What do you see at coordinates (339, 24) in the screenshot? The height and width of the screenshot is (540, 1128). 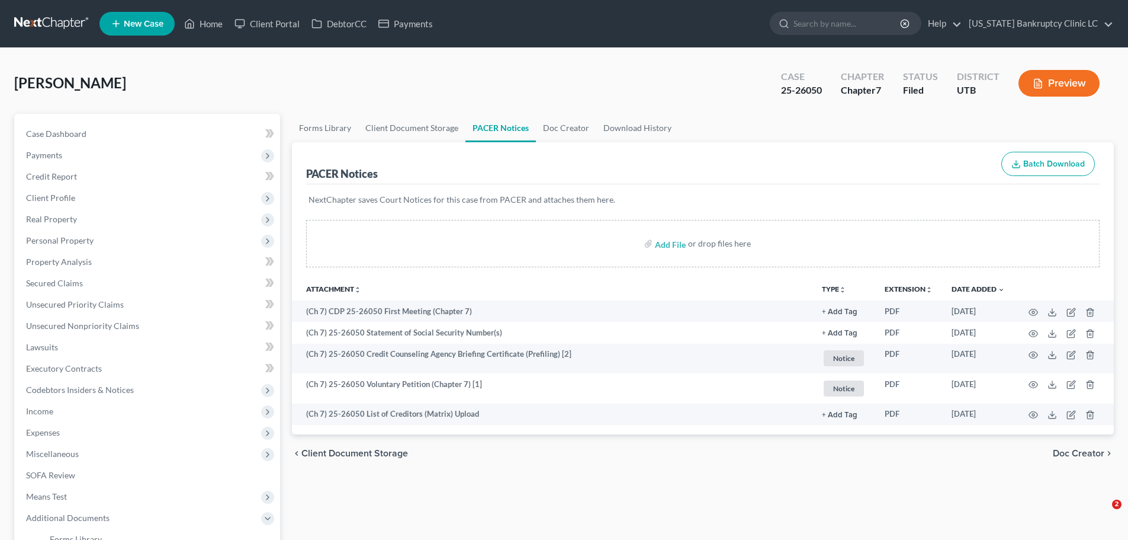 I see `a: DebtorCC` at bounding box center [339, 24].